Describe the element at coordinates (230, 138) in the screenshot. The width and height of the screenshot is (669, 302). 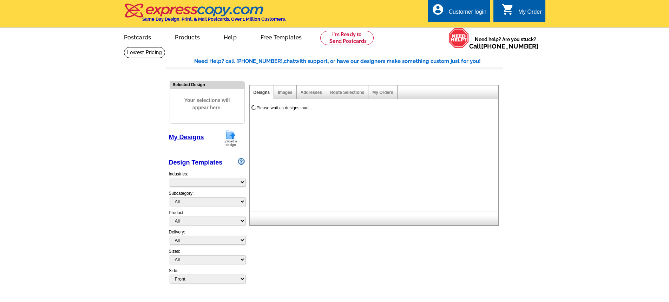
I see `img: upload-design` at that location.